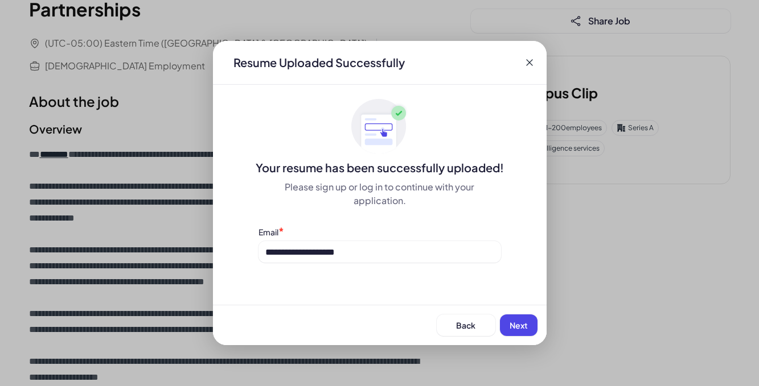 The height and width of the screenshot is (386, 759). What do you see at coordinates (519, 326) in the screenshot?
I see `button: Next` at bounding box center [519, 326].